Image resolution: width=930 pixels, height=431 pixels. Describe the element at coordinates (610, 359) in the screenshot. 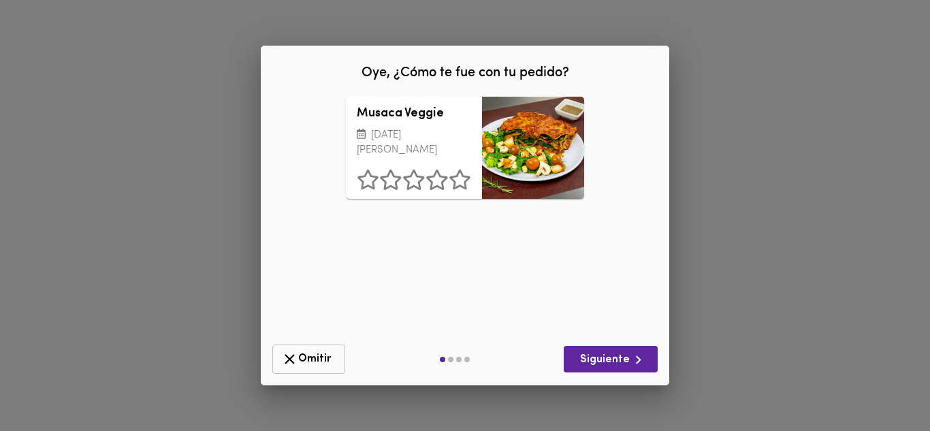

I see `button: Siguiente` at that location.